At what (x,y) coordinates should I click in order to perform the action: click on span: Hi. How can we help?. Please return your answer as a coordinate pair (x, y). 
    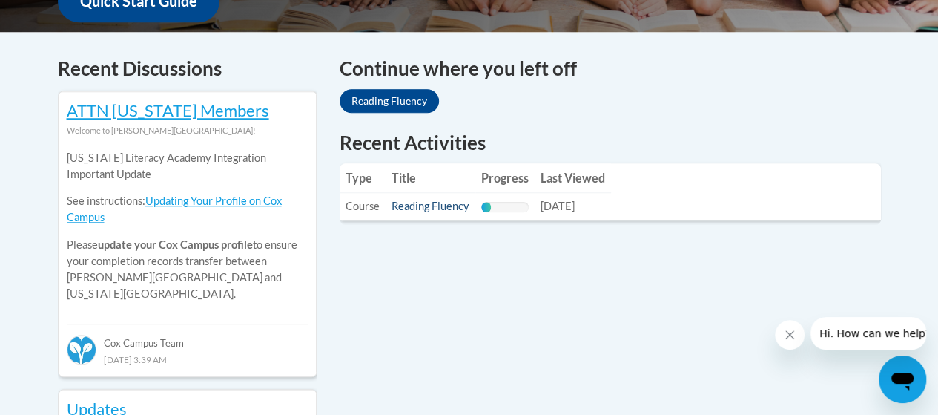
    Looking at the image, I should click on (65, 16).